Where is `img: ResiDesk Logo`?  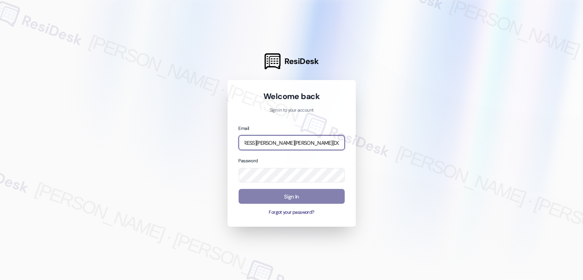
img: ResiDesk Logo is located at coordinates (272, 61).